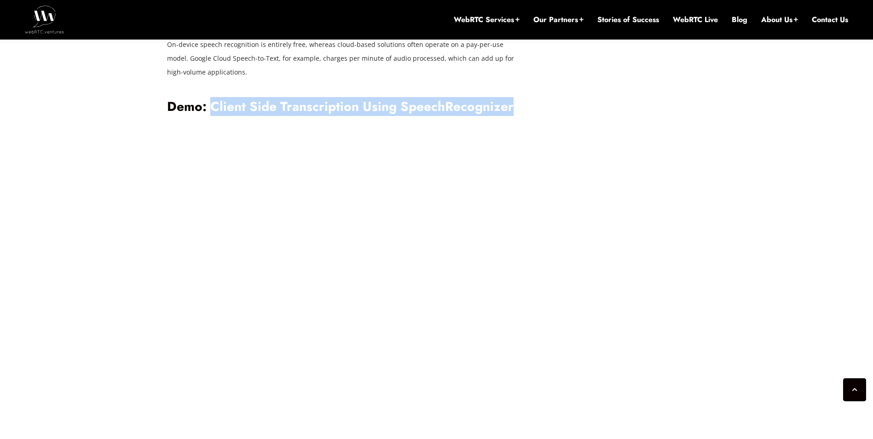 This screenshot has width=873, height=439. I want to click on a: Our Partners, so click(559, 20).